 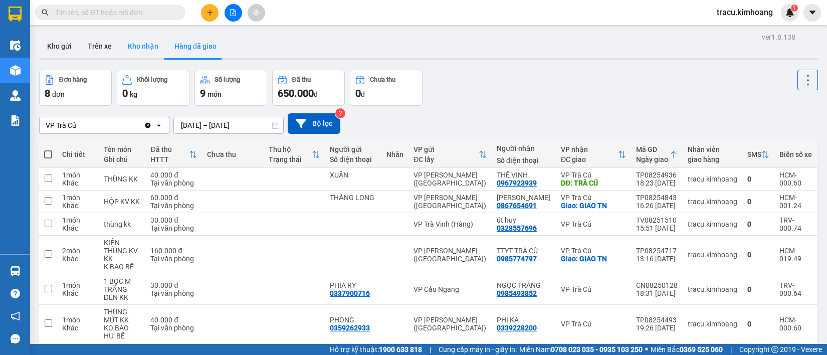 I want to click on span: 0, so click(x=125, y=93).